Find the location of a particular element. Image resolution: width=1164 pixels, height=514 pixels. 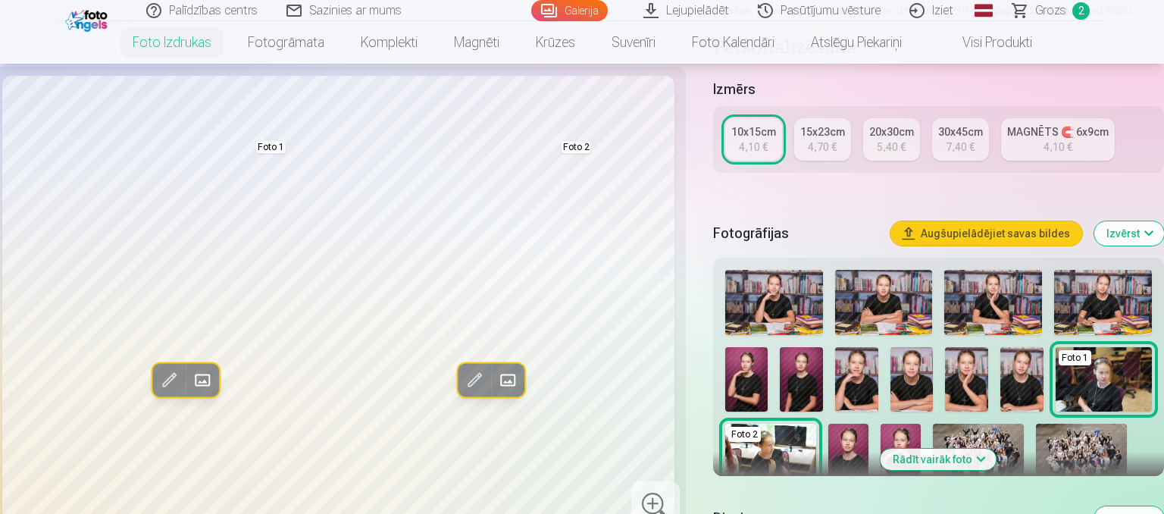

a: Suvenīri is located at coordinates (634, 42).